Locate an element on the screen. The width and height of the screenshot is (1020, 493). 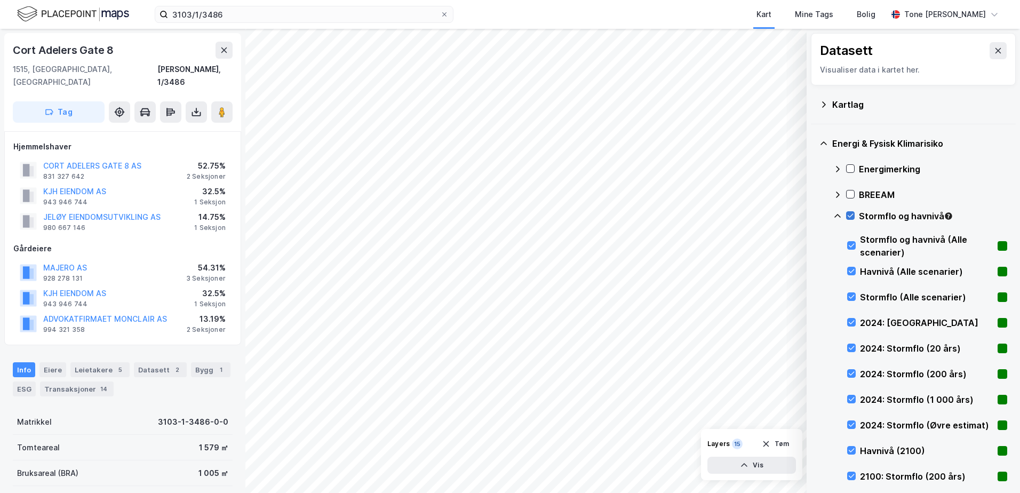
div: 3103-1-3486-0-0 is located at coordinates (193, 422).